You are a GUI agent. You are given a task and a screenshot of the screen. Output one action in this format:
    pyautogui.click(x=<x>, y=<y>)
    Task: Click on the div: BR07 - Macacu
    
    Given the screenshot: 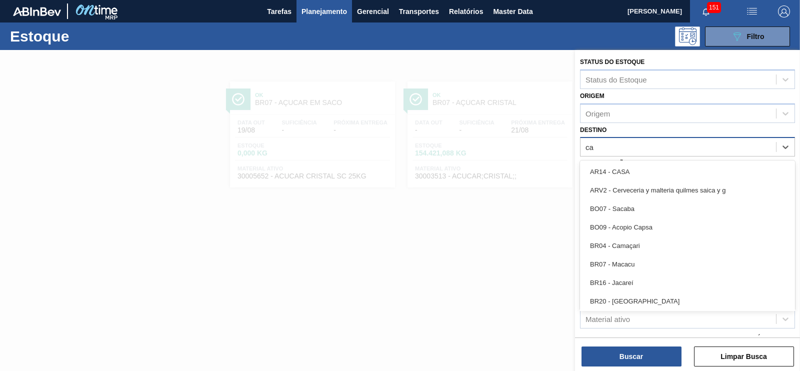 What is the action you would take?
    pyautogui.click(x=688, y=264)
    